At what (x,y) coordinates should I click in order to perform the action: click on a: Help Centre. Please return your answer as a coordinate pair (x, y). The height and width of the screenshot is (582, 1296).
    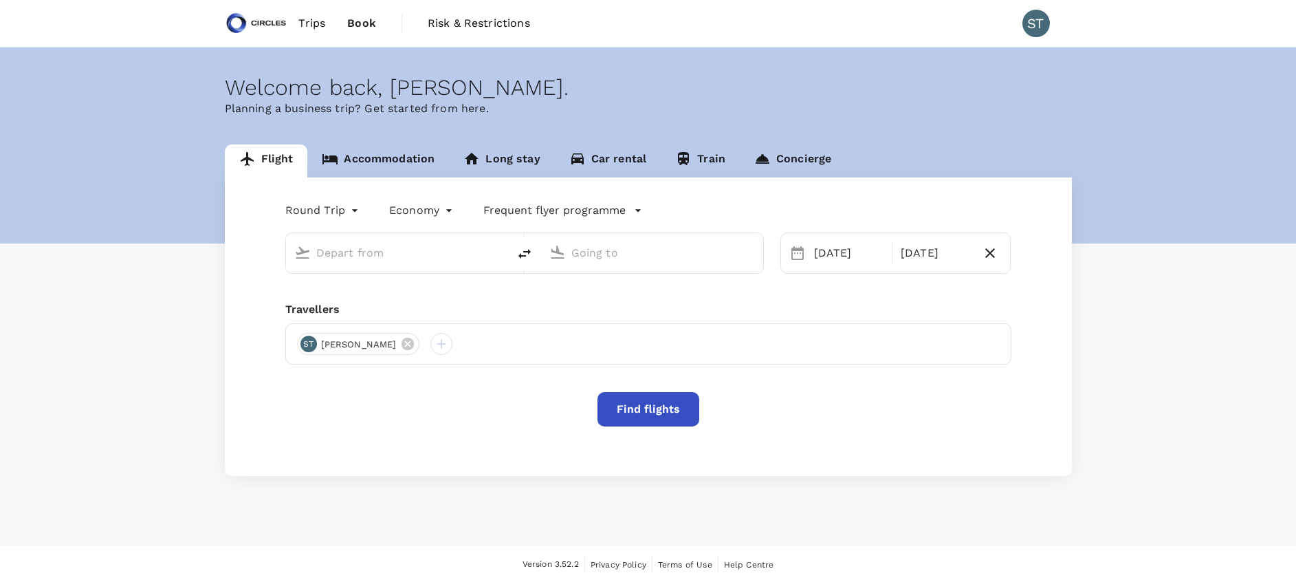
    Looking at the image, I should click on (749, 565).